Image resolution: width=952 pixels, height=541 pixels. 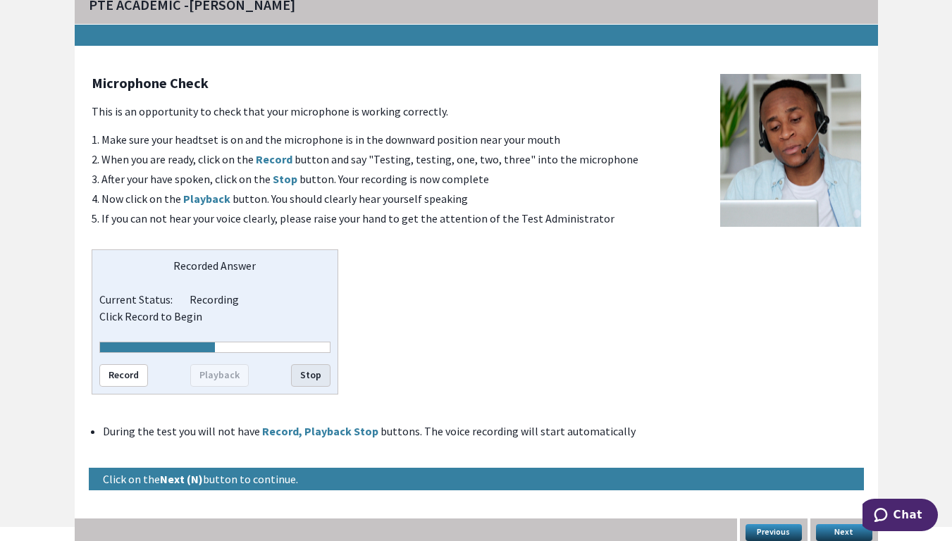 I want to click on button: Stop, so click(x=311, y=376).